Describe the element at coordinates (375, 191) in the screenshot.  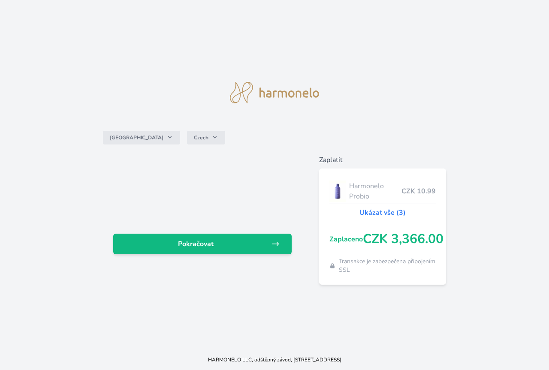
I see `span: Harmonelo Probio` at that location.